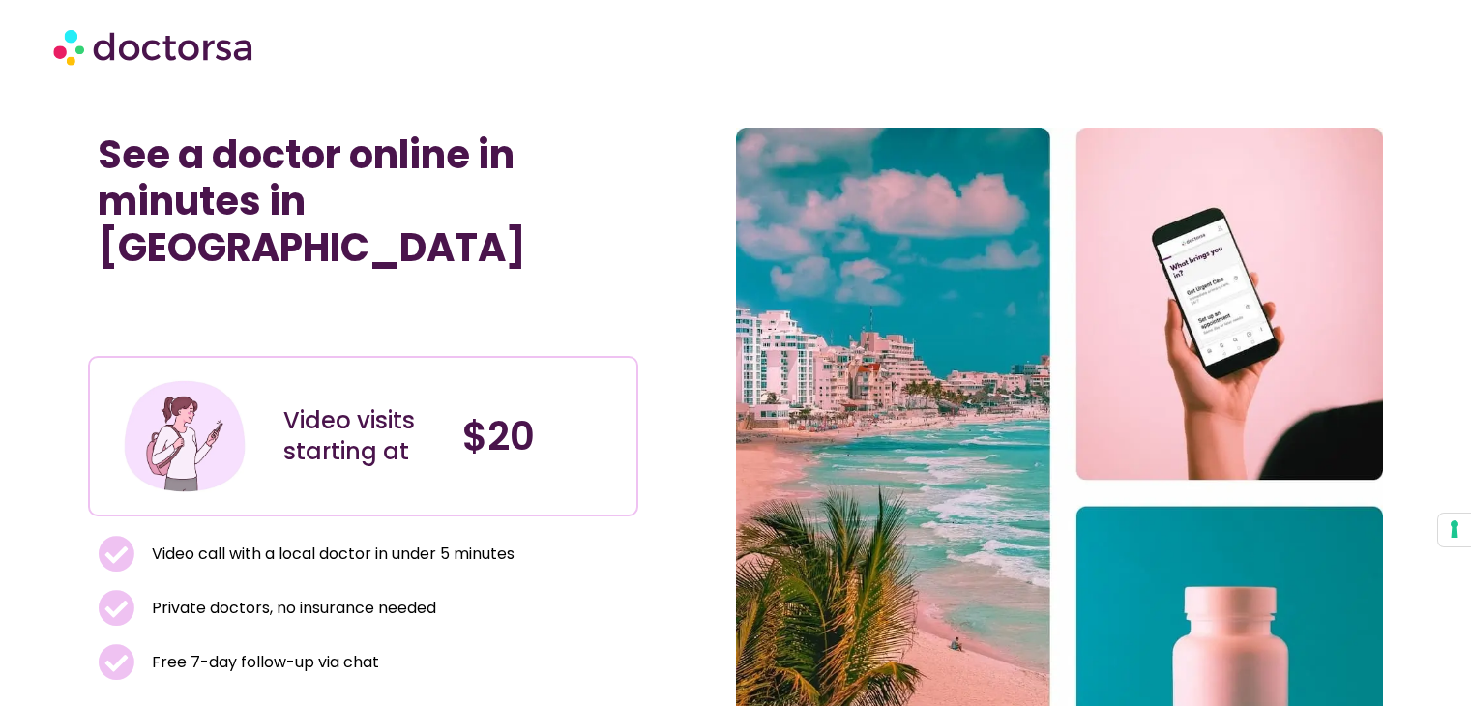 This screenshot has height=706, width=1471. What do you see at coordinates (363, 436) in the screenshot?
I see `div: Video visits starting at` at bounding box center [363, 436].